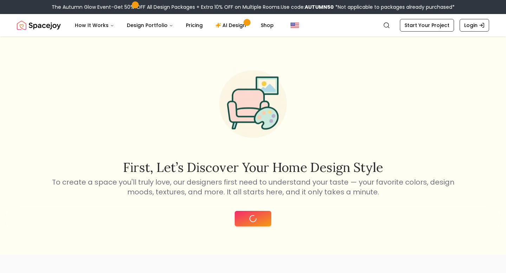  What do you see at coordinates (253, 167) in the screenshot?
I see `h2: First, let’s discover your home design style` at bounding box center [253, 167].